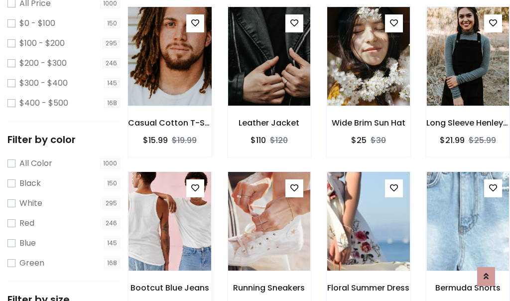 The image size is (510, 301). What do you see at coordinates (368, 287) in the screenshot?
I see `h6: Floral Summer Dress` at bounding box center [368, 287].